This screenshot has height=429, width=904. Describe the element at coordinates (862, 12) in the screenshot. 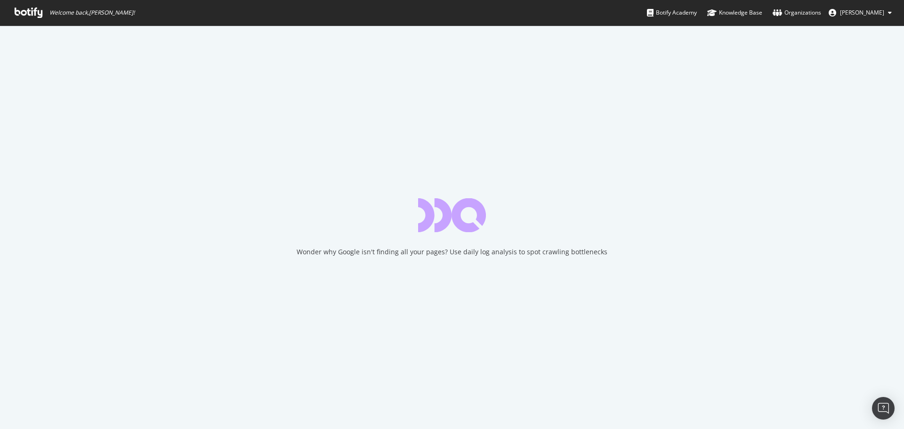

I see `span: Thomas Ashworth` at that location.